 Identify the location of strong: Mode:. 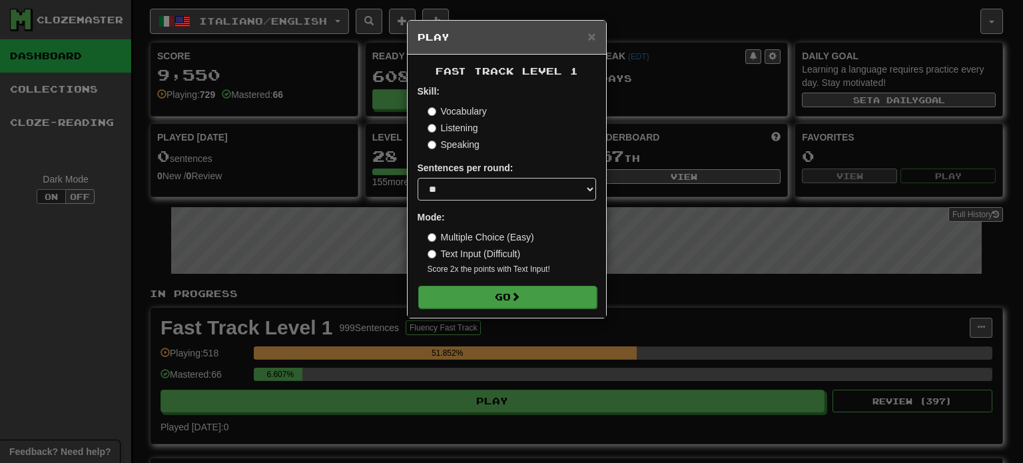
(431, 217).